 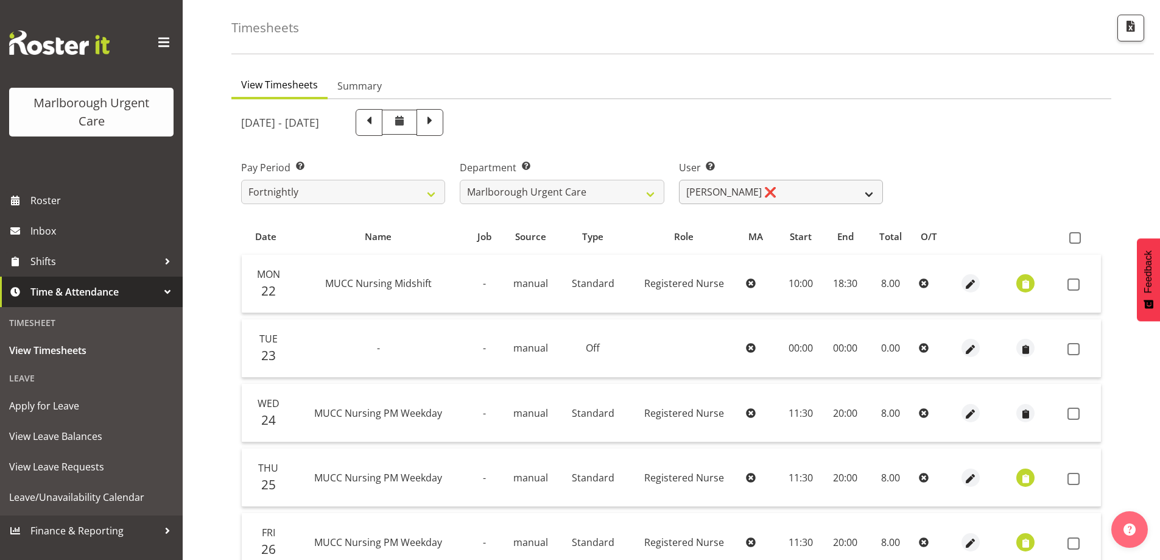 What do you see at coordinates (343, 168) in the screenshot?
I see `label: Pay Period` at bounding box center [343, 168].